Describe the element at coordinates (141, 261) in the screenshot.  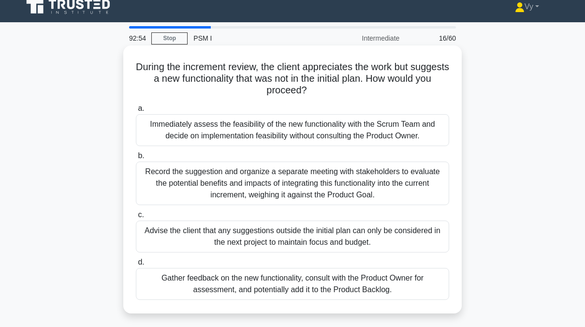
I see `span: d.` at that location.